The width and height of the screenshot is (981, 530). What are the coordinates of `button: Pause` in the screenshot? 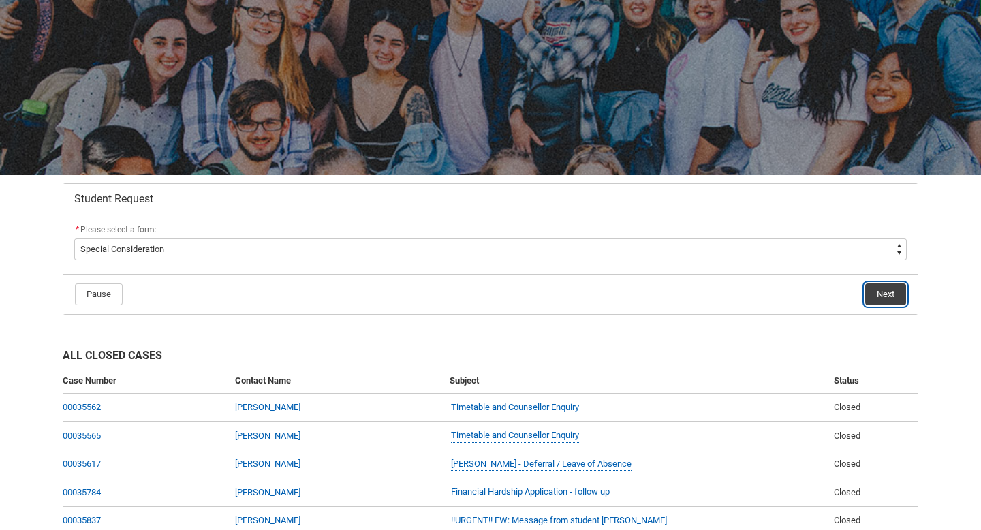 It's located at (99, 294).